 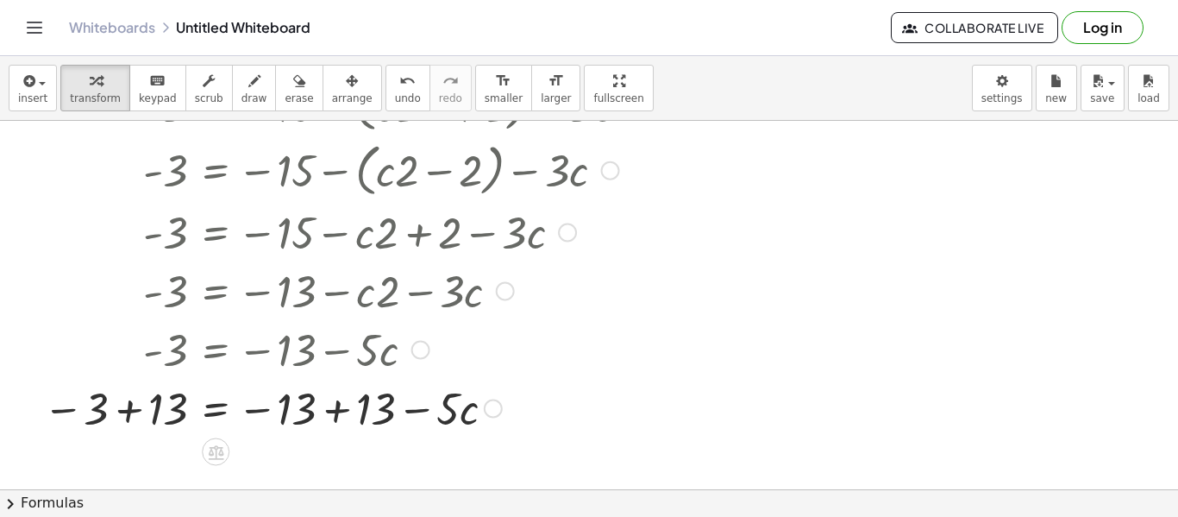 I want to click on a: Whiteboards, so click(x=112, y=28).